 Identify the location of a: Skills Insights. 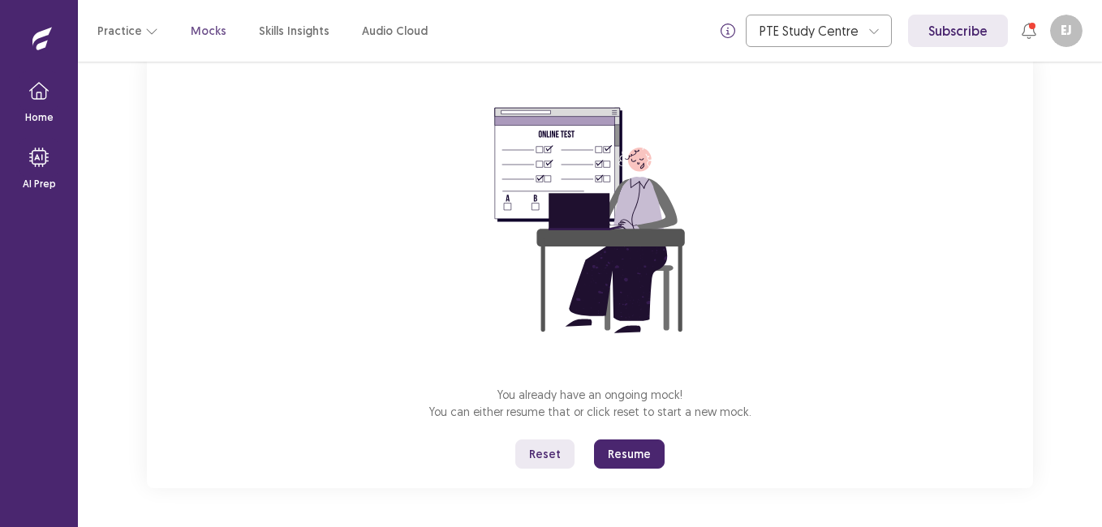
(294, 31).